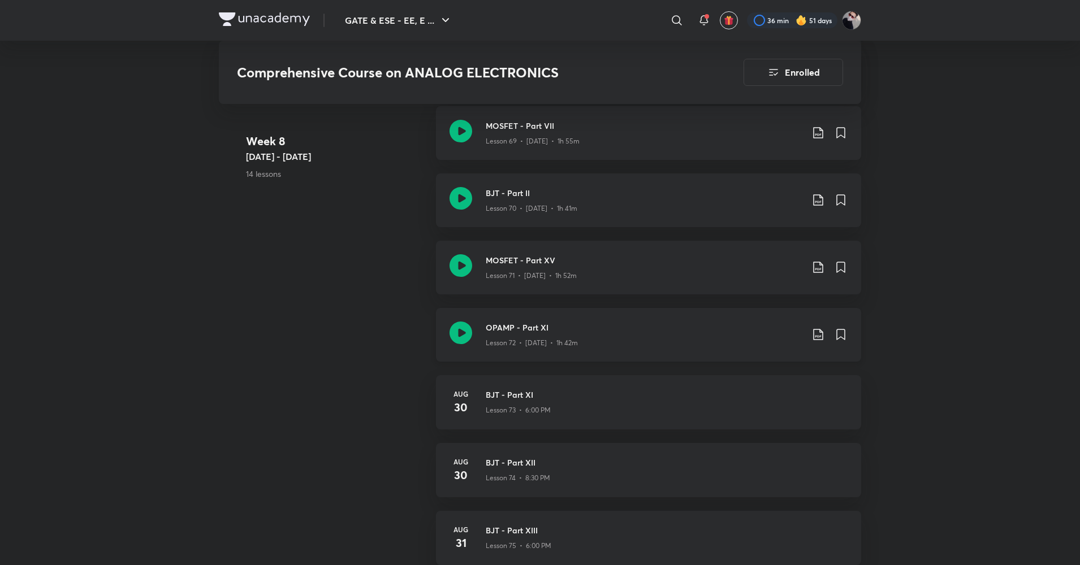 This screenshot has width=1080, height=565. Describe the element at coordinates (519, 546) in the screenshot. I see `p: Lesson 75 • 6:00 PM` at that location.